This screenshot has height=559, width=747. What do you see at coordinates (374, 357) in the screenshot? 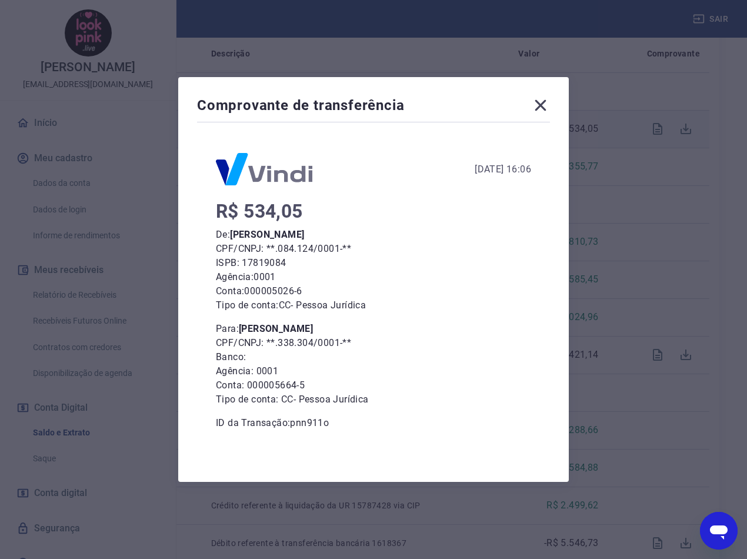
I see `p: Banco:` at bounding box center [374, 357].